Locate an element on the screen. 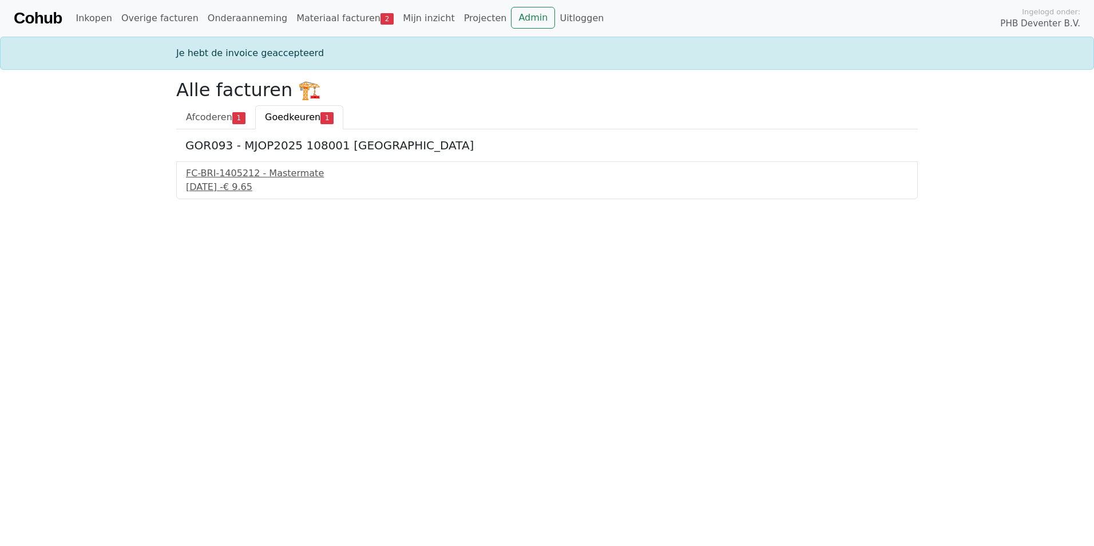  a: Afcoderen1 is located at coordinates (216, 117).